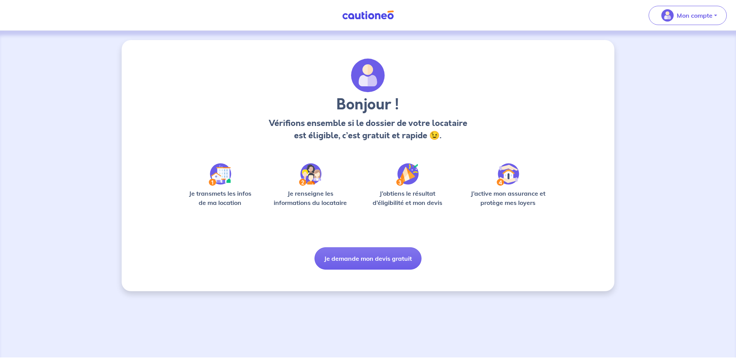 The image size is (736, 359). I want to click on button: illu_account_valid_menu.svgMon compte, so click(688, 15).